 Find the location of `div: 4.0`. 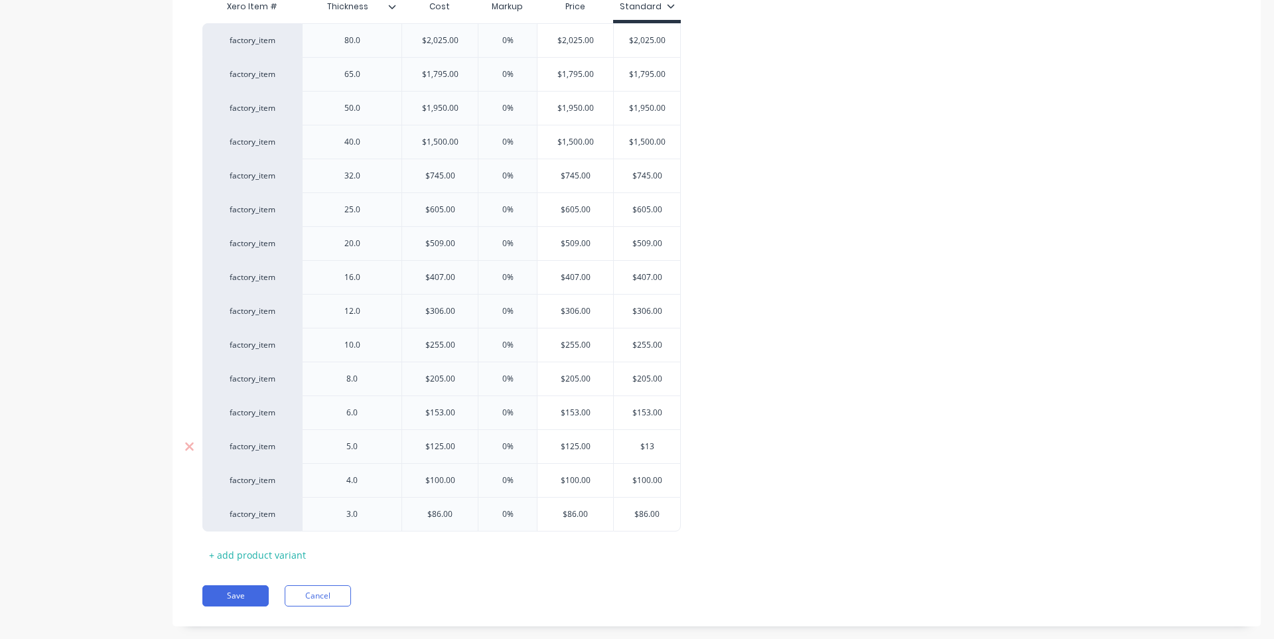

div: 4.0 is located at coordinates (352, 480).